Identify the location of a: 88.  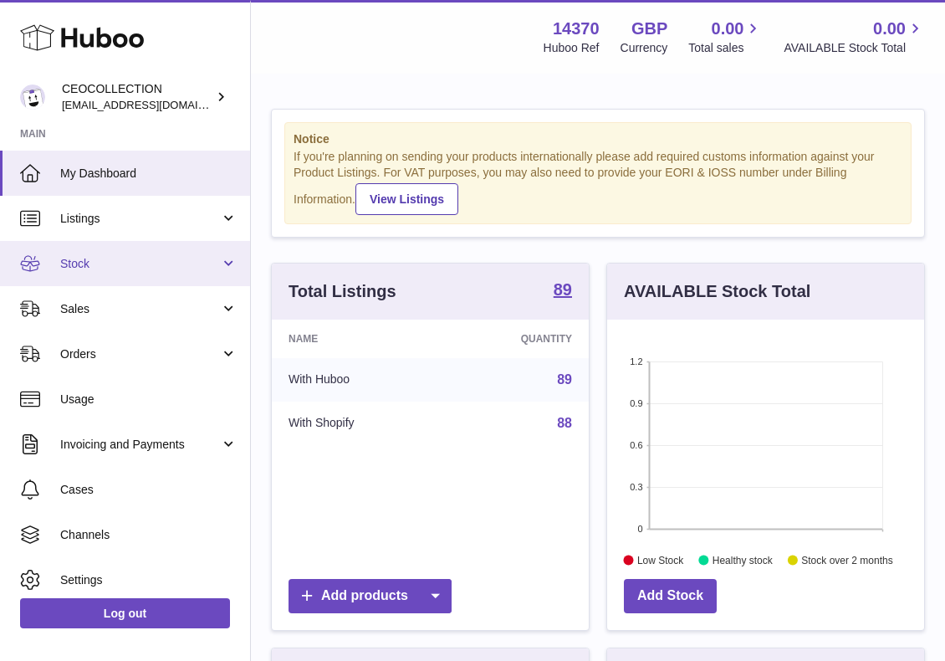
(565, 422).